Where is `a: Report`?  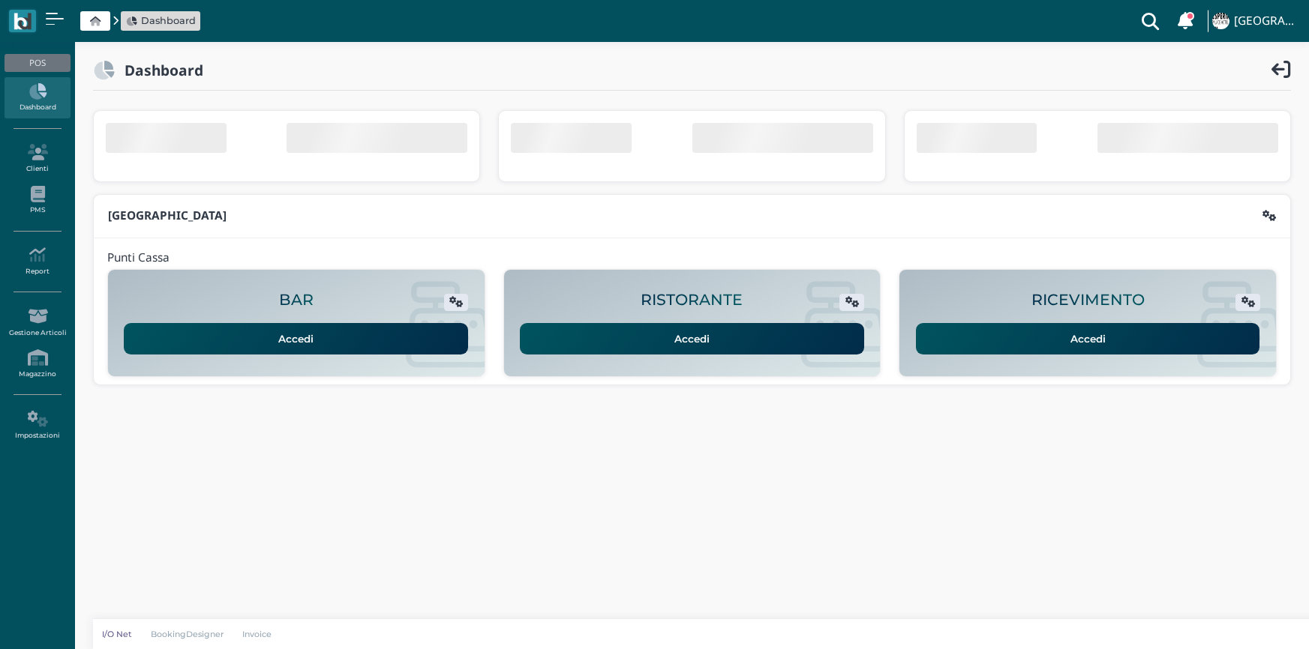
a: Report is located at coordinates (37, 261).